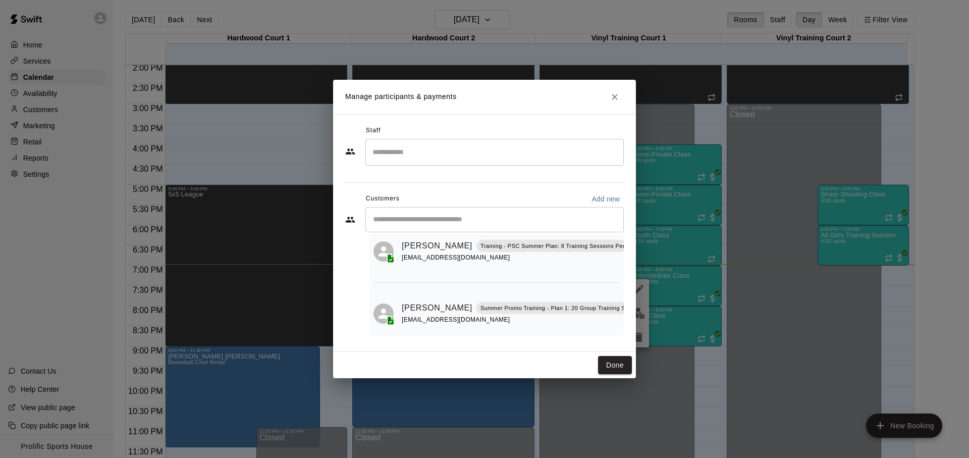 The image size is (969, 458). I want to click on button: Add new, so click(605, 199).